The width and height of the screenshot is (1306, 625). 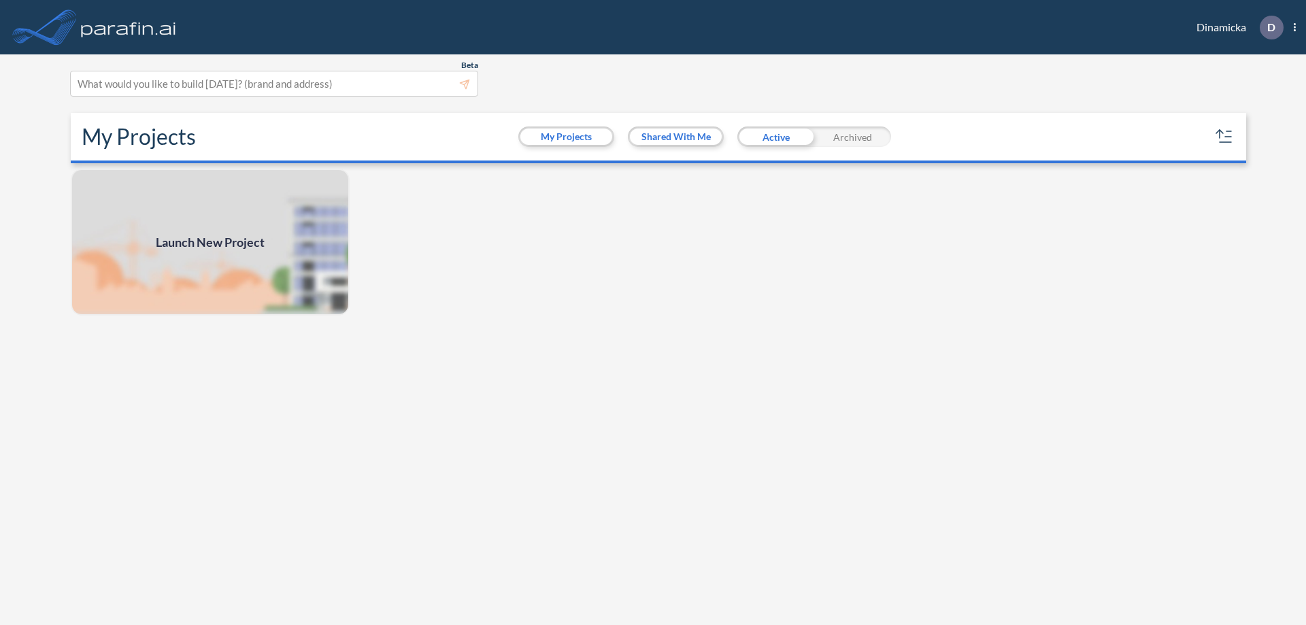 I want to click on a: Launch New Project, so click(x=210, y=242).